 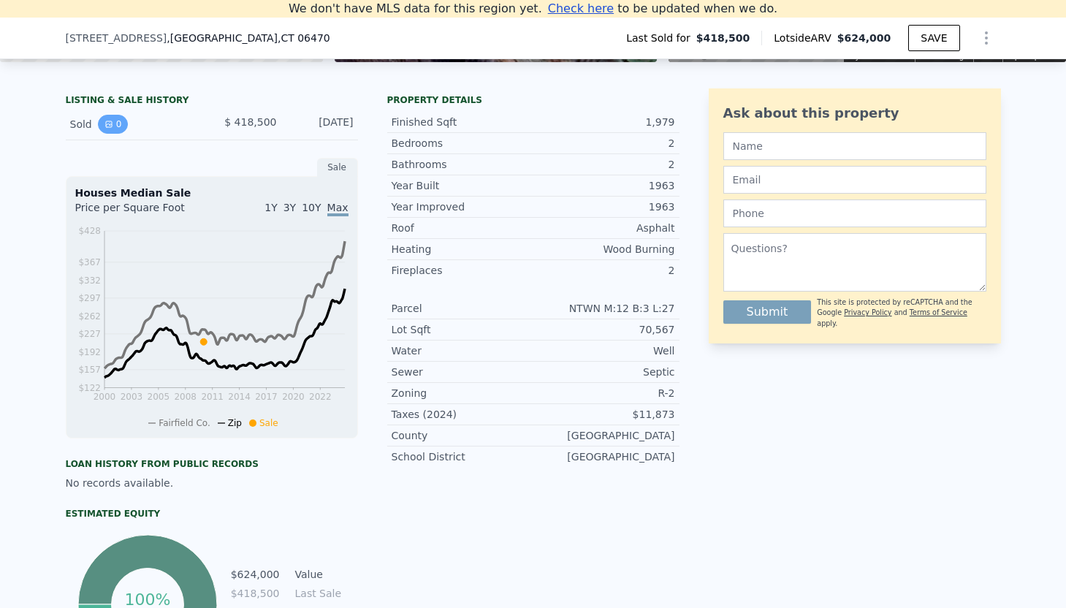 What do you see at coordinates (463, 207) in the screenshot?
I see `div: Year Improved` at bounding box center [463, 207].